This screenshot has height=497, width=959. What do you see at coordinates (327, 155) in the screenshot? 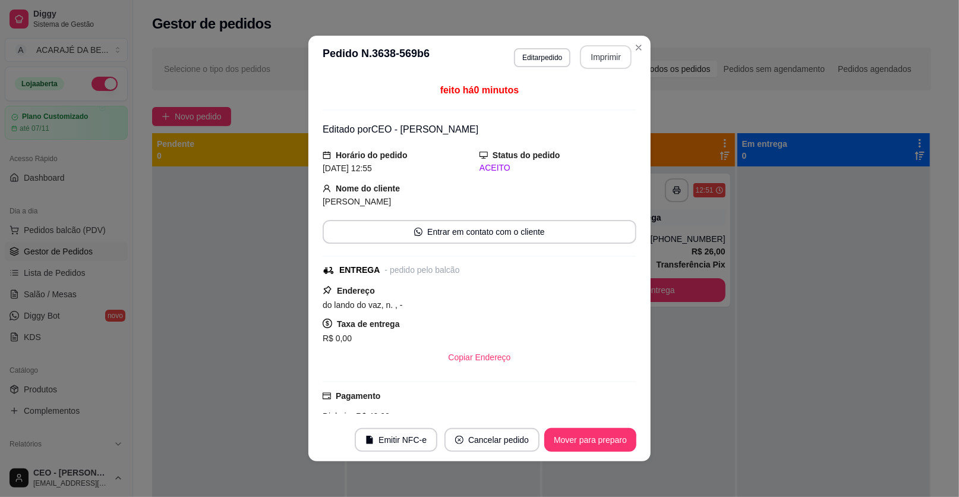
I see `span: calendar` at bounding box center [327, 155].